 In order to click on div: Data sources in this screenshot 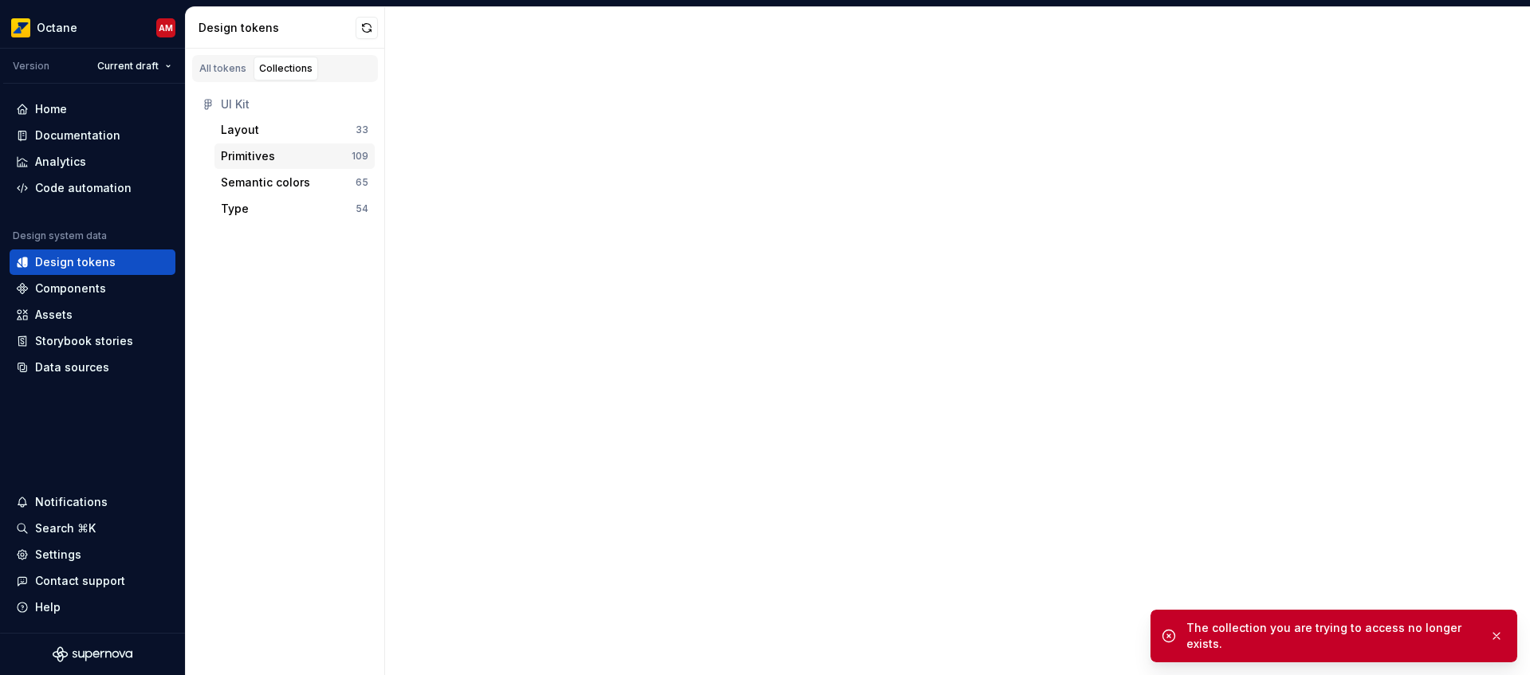, I will do `click(72, 367)`.